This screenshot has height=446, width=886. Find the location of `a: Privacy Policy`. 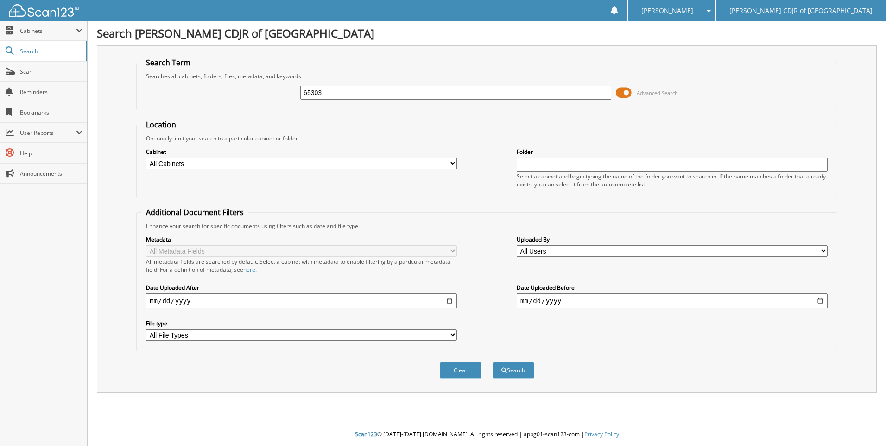

a: Privacy Policy is located at coordinates (602, 434).